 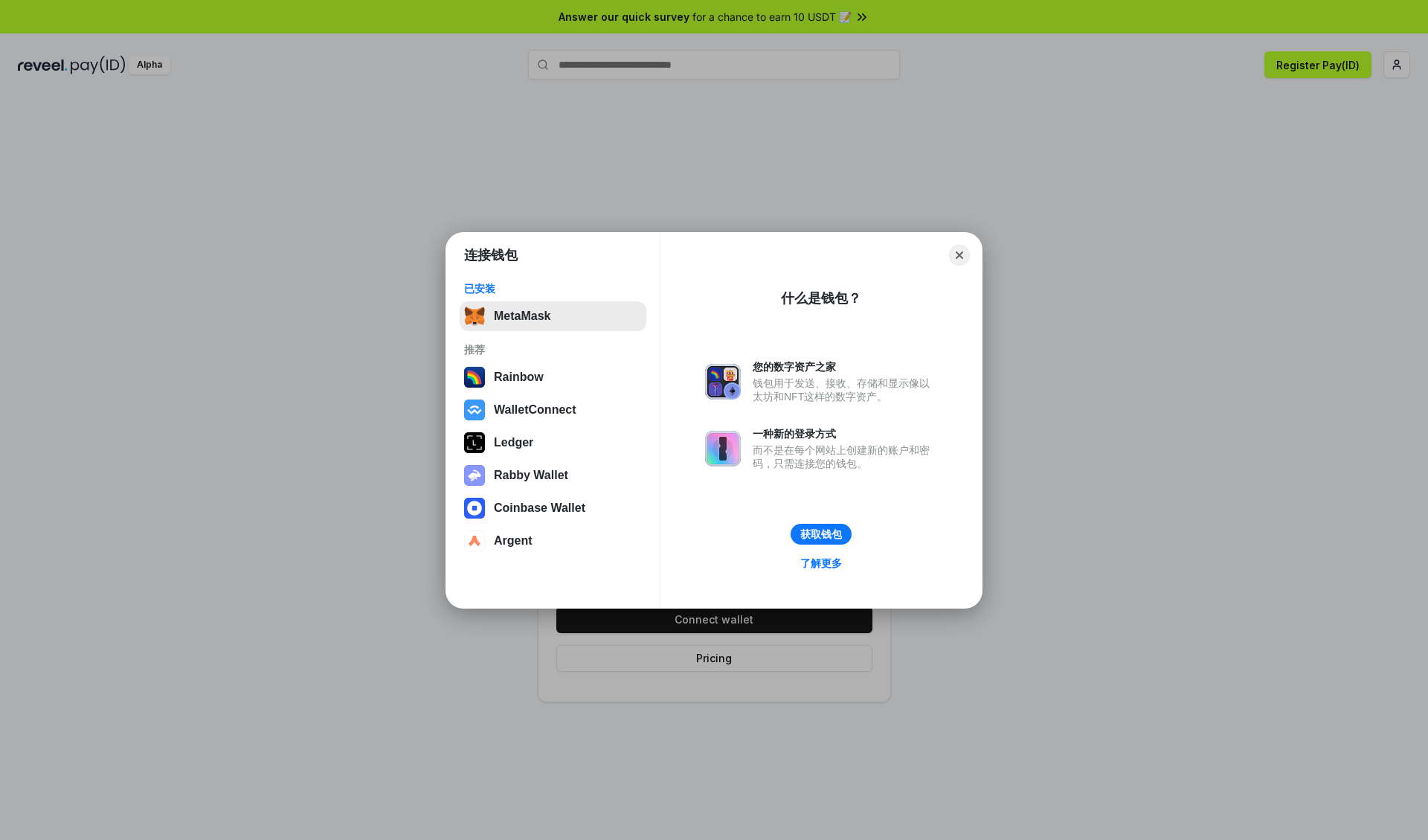 What do you see at coordinates (821, 534) in the screenshot?
I see `button: 获取钱包` at bounding box center [821, 534].